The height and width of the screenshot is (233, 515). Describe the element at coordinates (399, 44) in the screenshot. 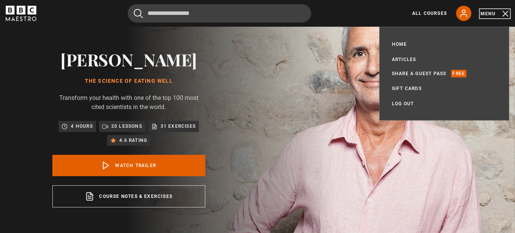

I see `a: Home` at that location.